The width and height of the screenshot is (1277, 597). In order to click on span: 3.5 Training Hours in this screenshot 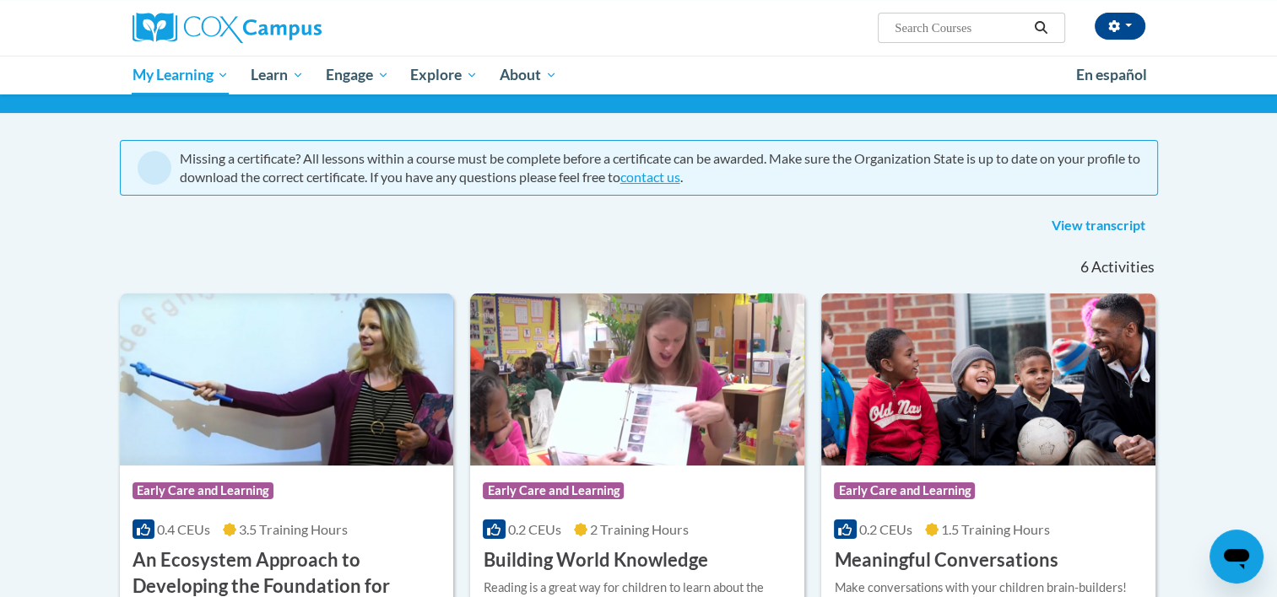, I will do `click(293, 529)`.